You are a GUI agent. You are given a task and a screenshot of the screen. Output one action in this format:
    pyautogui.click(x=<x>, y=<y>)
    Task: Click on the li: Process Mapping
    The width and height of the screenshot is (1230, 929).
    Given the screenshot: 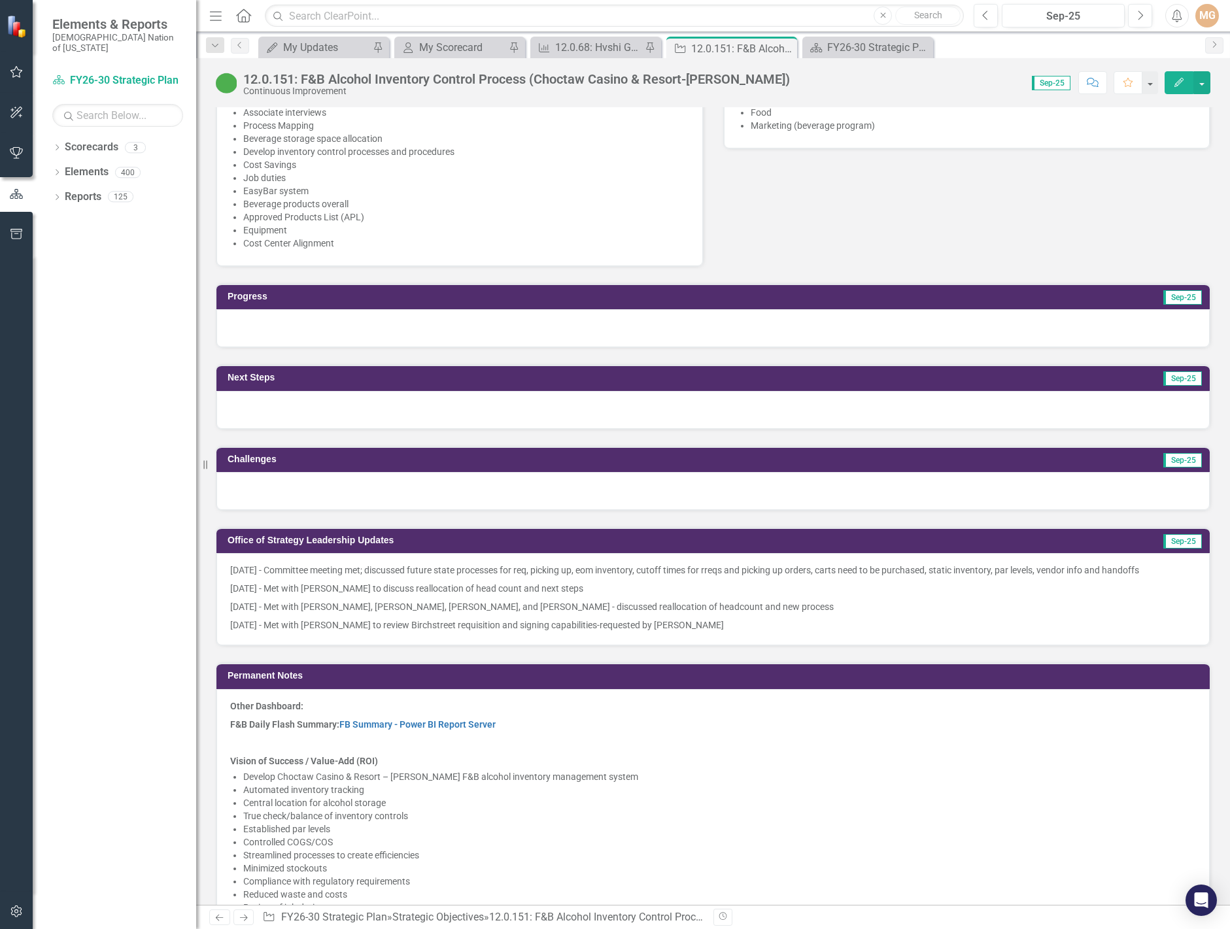 What is the action you would take?
    pyautogui.click(x=466, y=126)
    